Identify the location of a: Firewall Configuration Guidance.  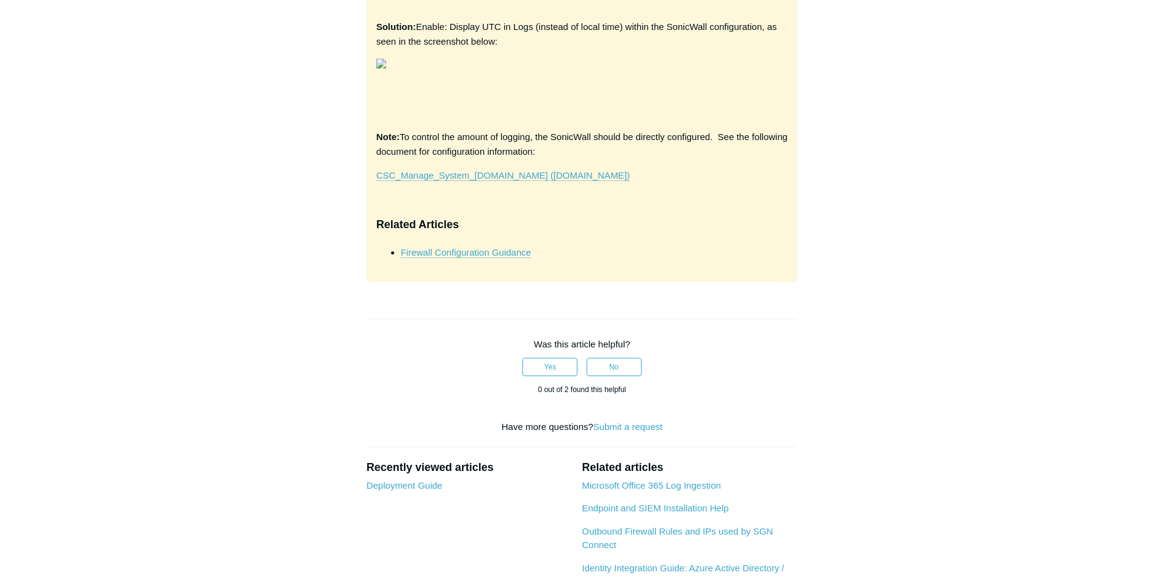
(466, 252).